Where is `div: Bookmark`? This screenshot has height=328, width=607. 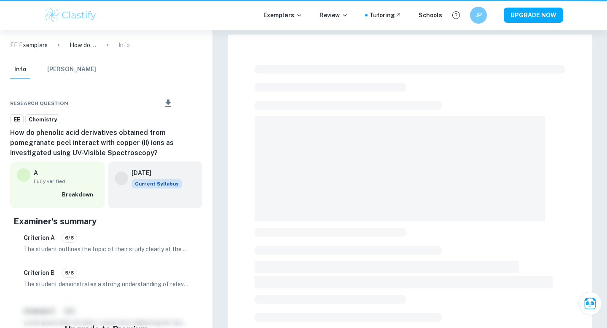
div: Bookmark is located at coordinates (190, 103).